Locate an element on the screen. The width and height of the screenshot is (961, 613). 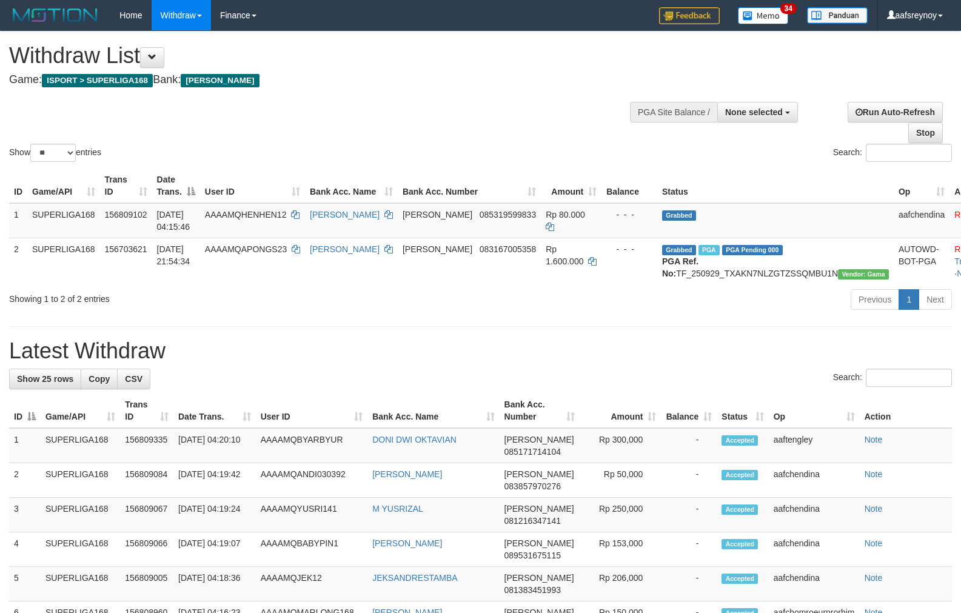
select: Showentries is located at coordinates (53, 153).